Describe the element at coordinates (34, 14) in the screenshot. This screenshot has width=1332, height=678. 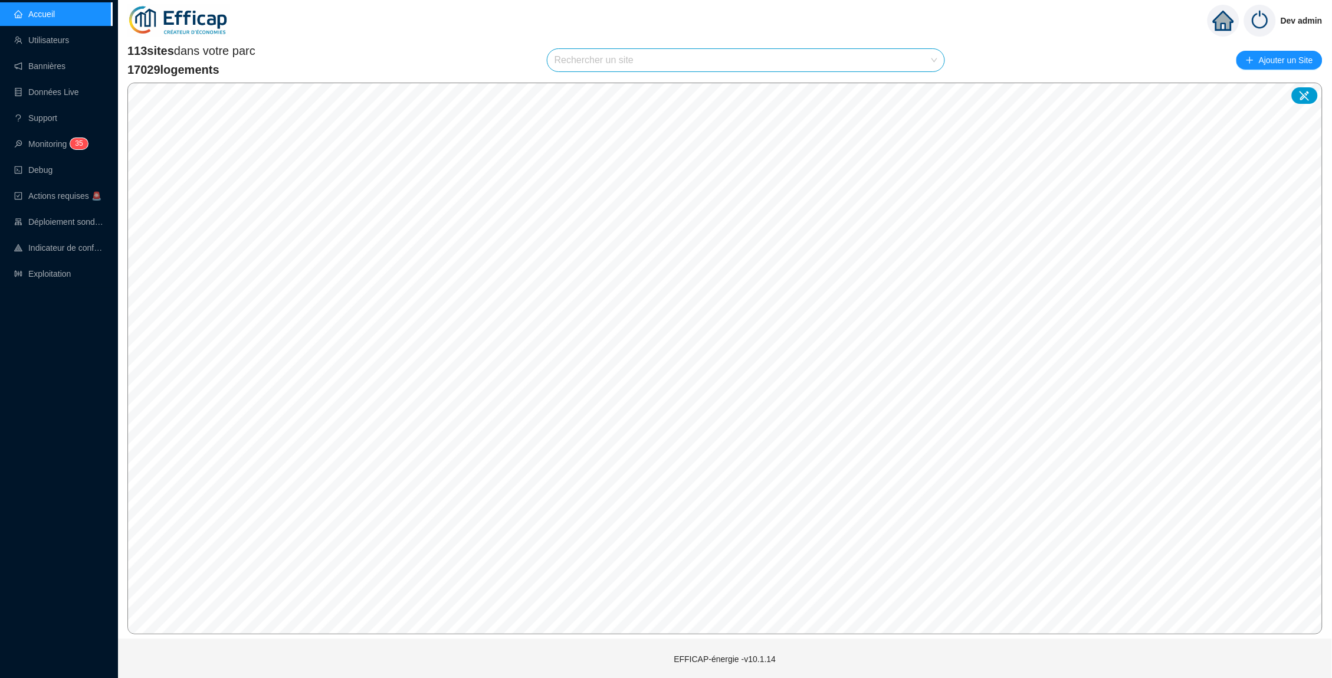
I see `a: homeAccueil` at that location.